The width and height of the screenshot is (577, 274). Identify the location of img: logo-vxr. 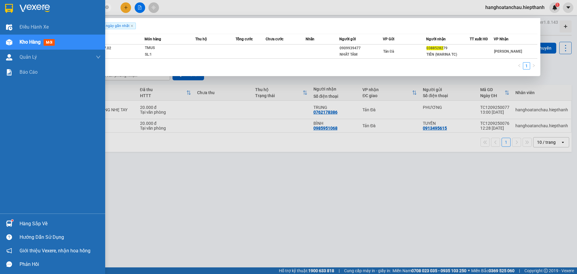
(9, 8).